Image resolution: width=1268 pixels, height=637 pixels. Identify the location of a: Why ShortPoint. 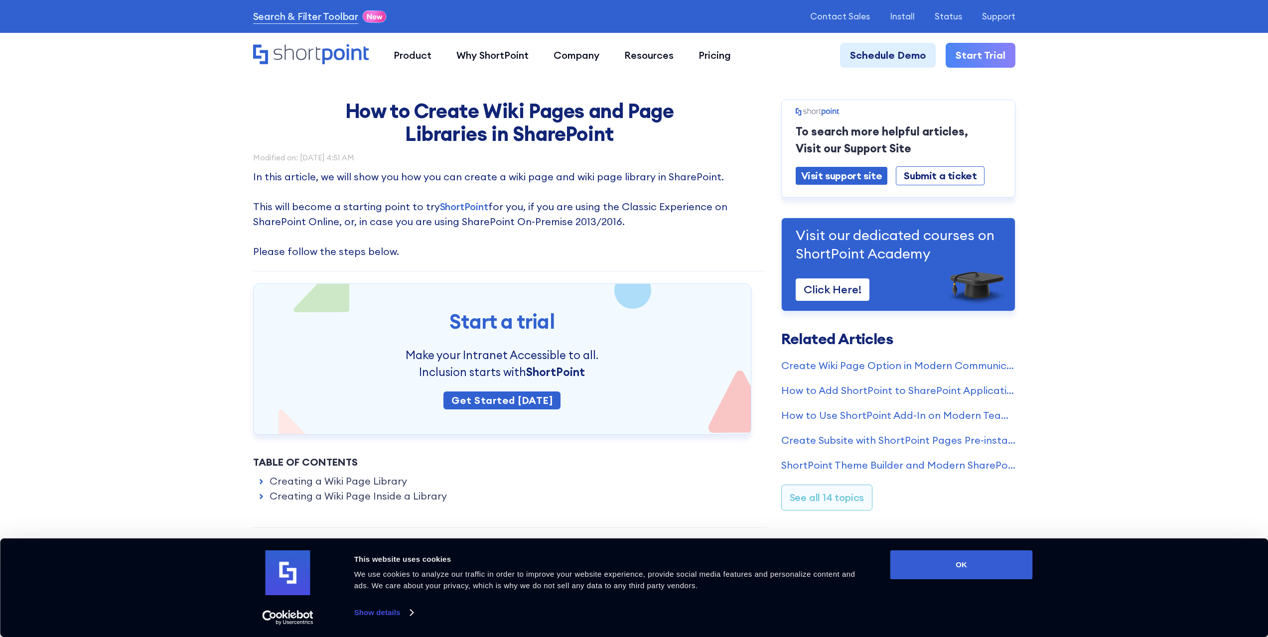
(492, 55).